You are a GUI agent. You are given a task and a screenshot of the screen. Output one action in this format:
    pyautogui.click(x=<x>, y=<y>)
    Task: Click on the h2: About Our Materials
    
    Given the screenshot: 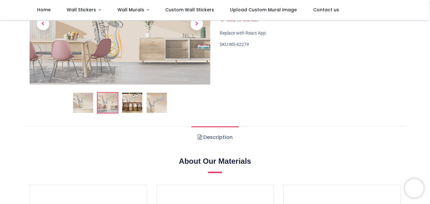 What is the action you would take?
    pyautogui.click(x=215, y=162)
    